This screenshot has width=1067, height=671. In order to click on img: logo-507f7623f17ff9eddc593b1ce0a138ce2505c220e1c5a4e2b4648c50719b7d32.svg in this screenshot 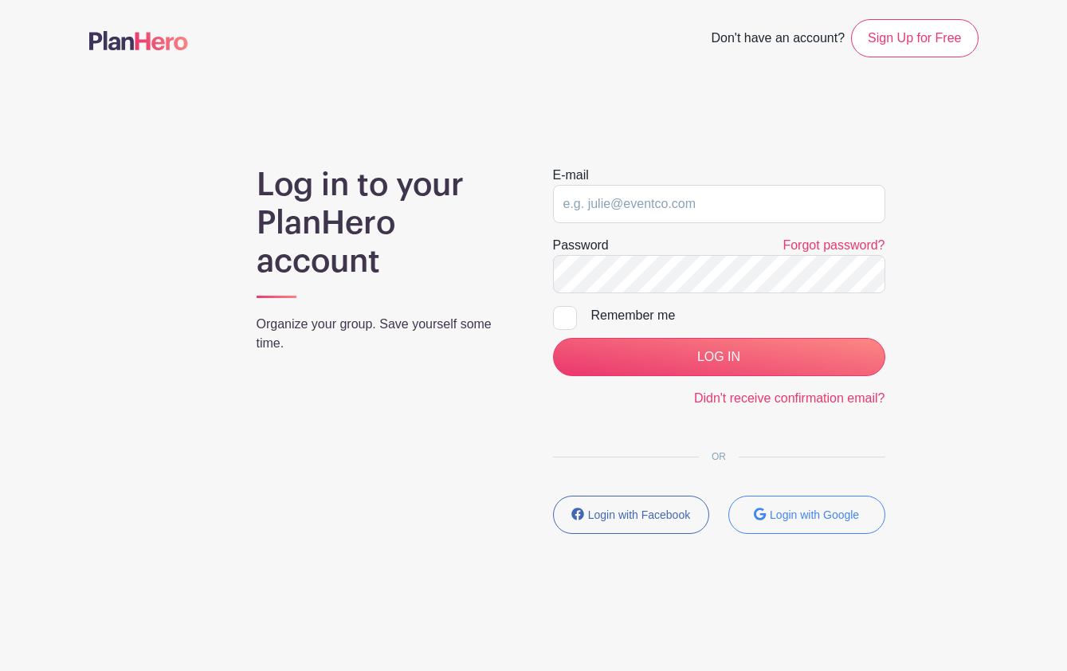, I will do `click(139, 41)`.